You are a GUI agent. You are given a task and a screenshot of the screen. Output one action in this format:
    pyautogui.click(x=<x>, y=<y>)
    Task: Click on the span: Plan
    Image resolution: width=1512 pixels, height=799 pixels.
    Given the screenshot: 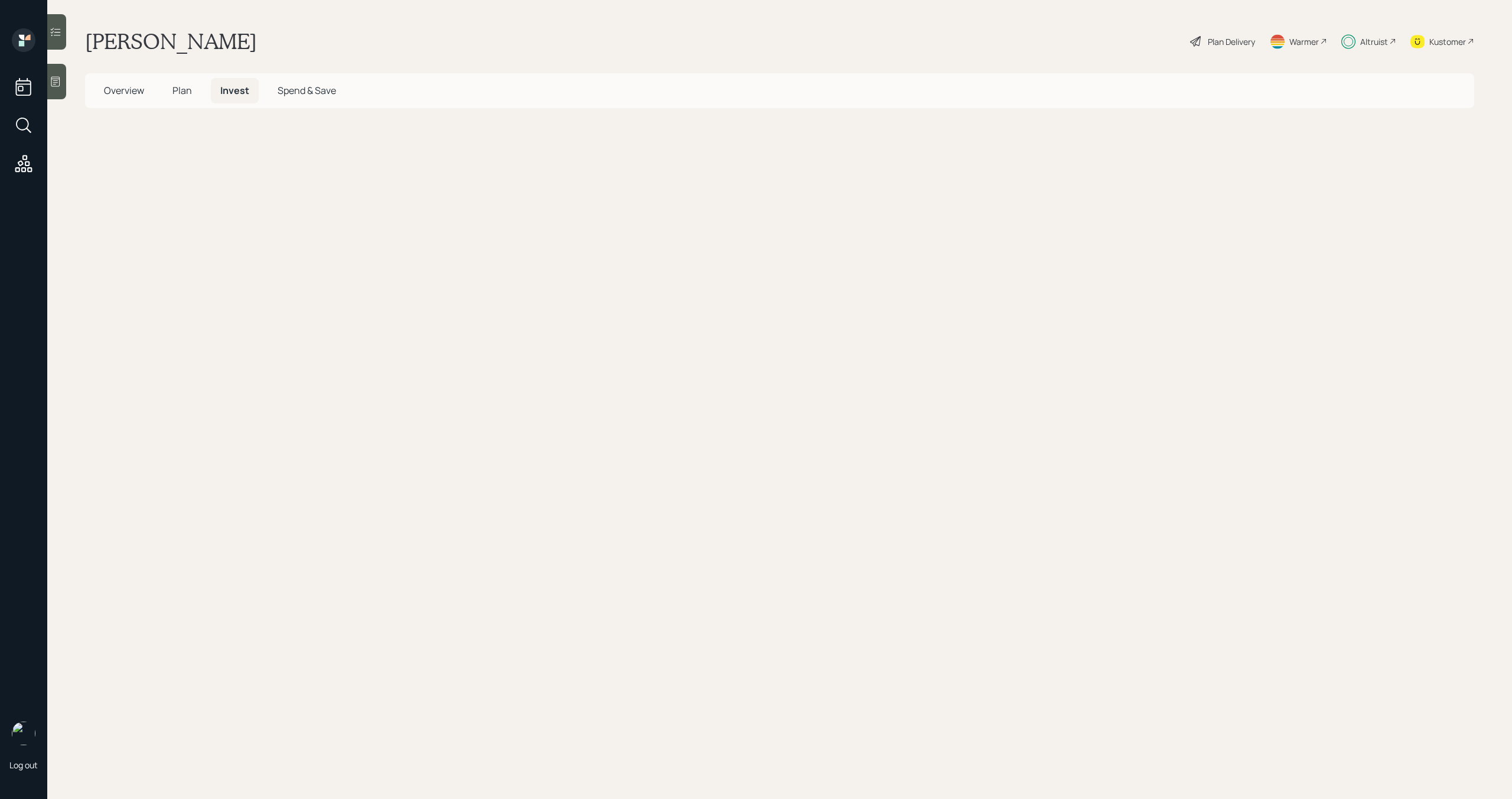 What is the action you would take?
    pyautogui.click(x=182, y=91)
    